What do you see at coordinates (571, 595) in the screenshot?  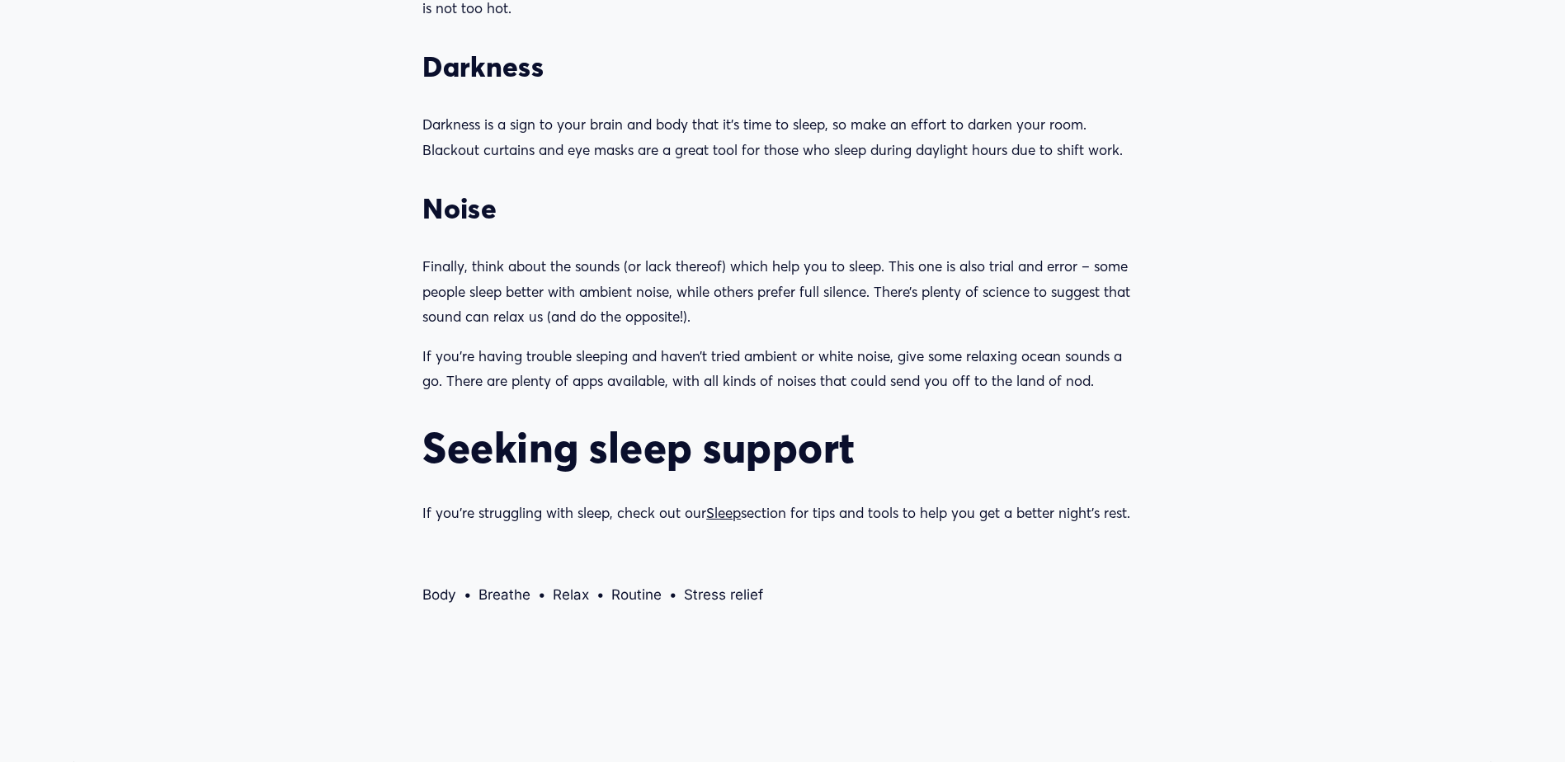 I see `a: Relax` at bounding box center [571, 595].